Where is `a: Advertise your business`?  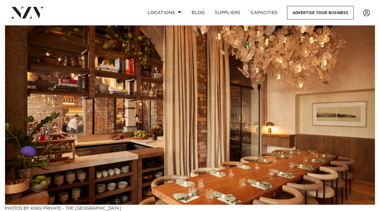
a: Advertise your business is located at coordinates (320, 13).